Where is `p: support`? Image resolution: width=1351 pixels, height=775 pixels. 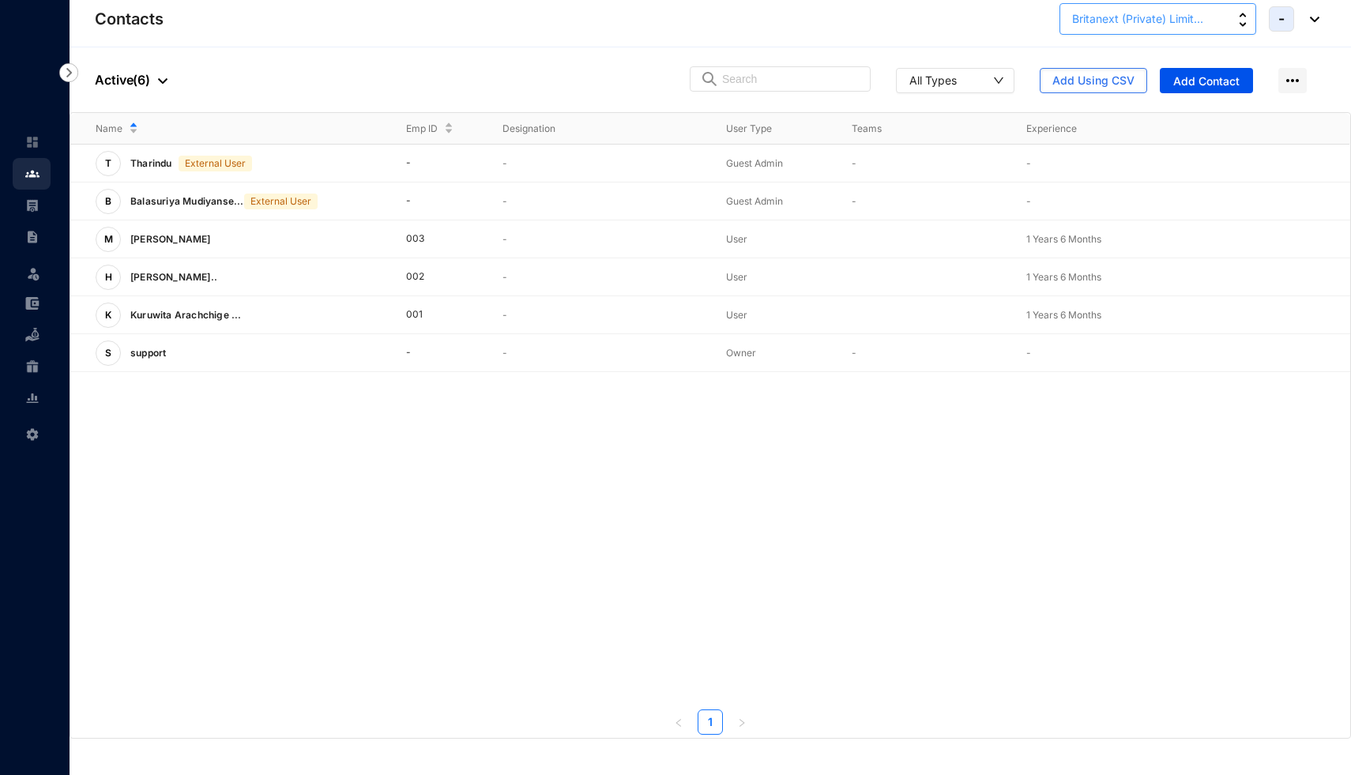 p: support is located at coordinates (146, 353).